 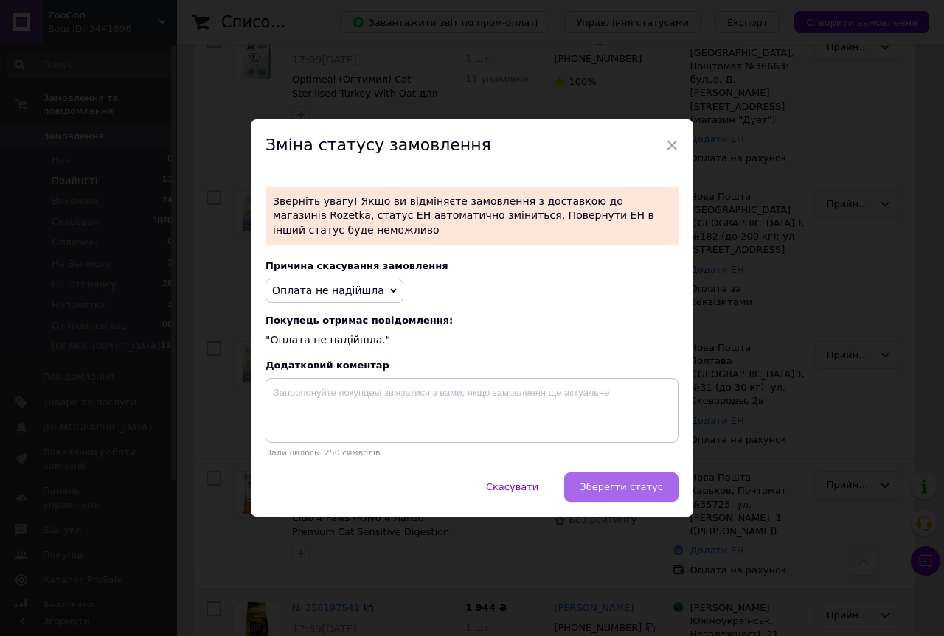 What do you see at coordinates (621, 487) in the screenshot?
I see `button: Зберегти статус` at bounding box center [621, 487].